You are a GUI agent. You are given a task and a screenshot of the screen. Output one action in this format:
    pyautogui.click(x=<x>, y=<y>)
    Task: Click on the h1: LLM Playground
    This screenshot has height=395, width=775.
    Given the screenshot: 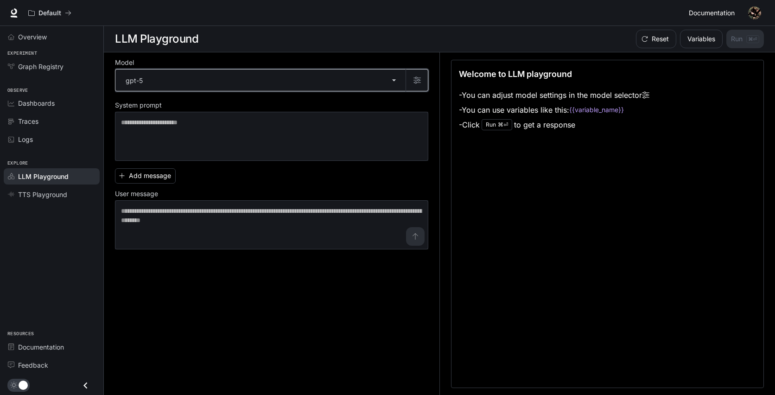 What is the action you would take?
    pyautogui.click(x=157, y=39)
    